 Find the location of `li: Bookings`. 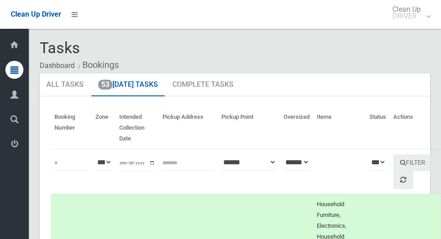

li: Bookings is located at coordinates (97, 65).